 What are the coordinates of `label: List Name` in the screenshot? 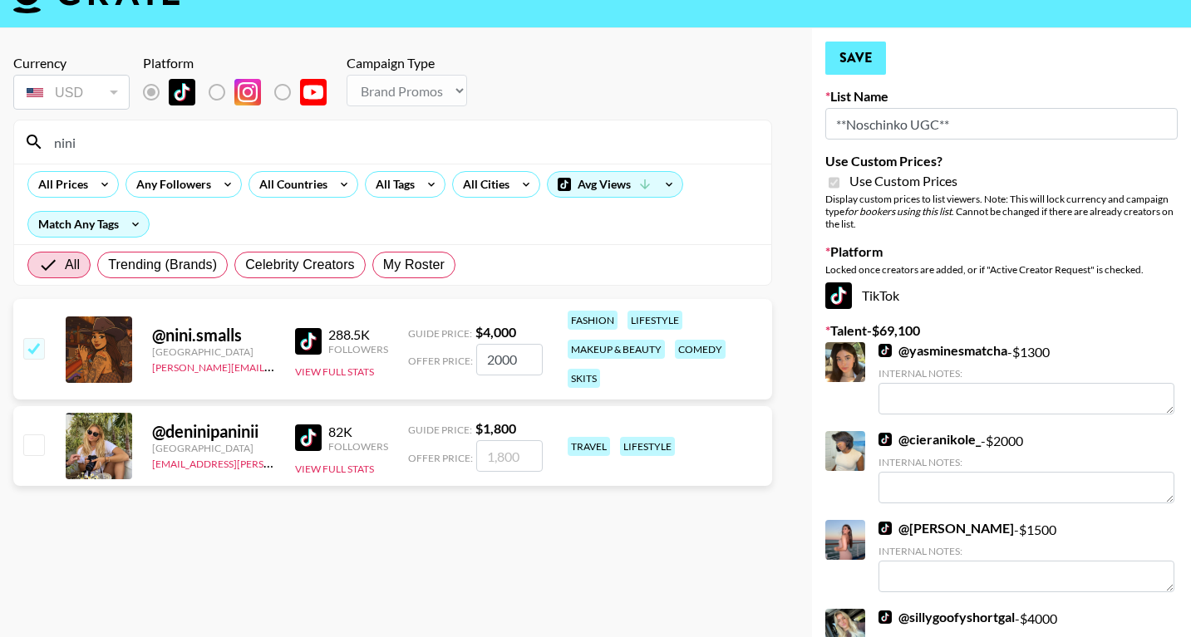 It's located at (1001, 96).